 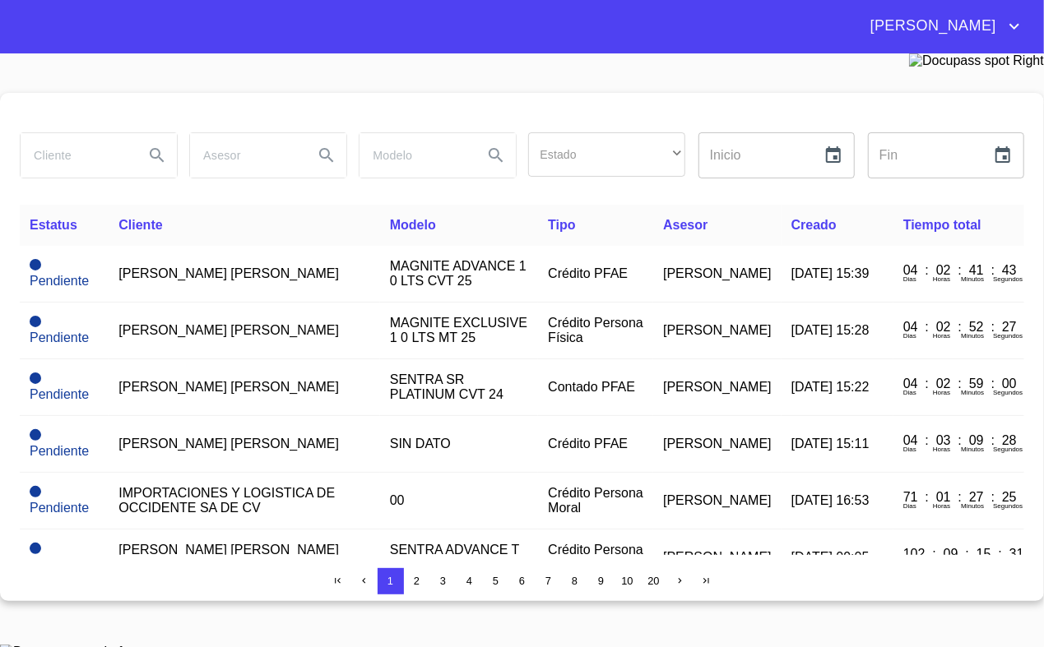 What do you see at coordinates (416, 581) in the screenshot?
I see `span: 2` at bounding box center [416, 581].